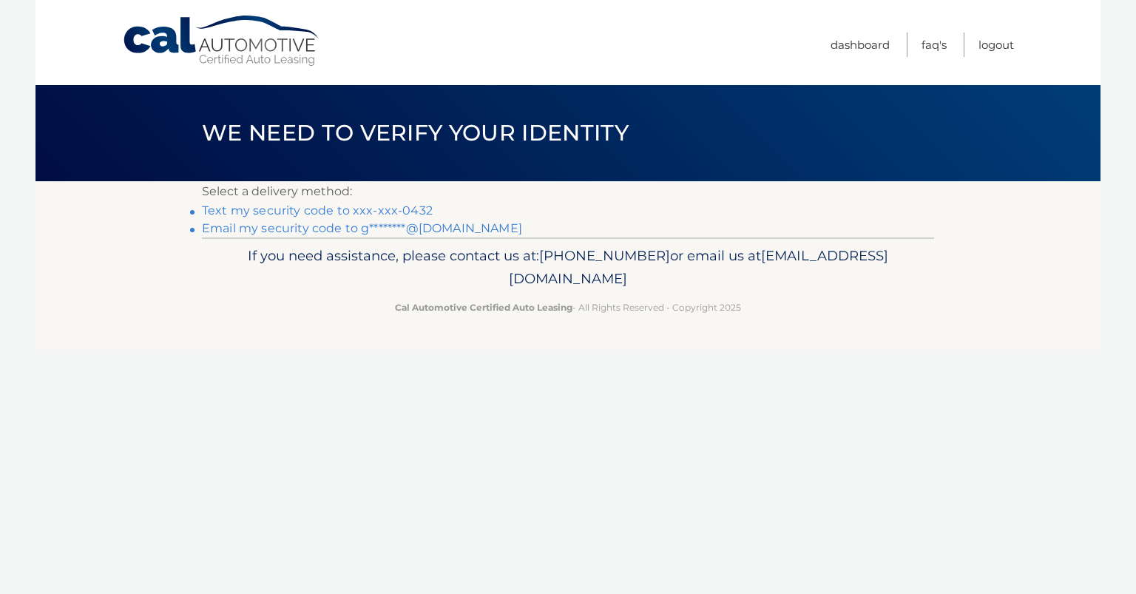 This screenshot has height=594, width=1136. I want to click on a: FAQ's, so click(934, 44).